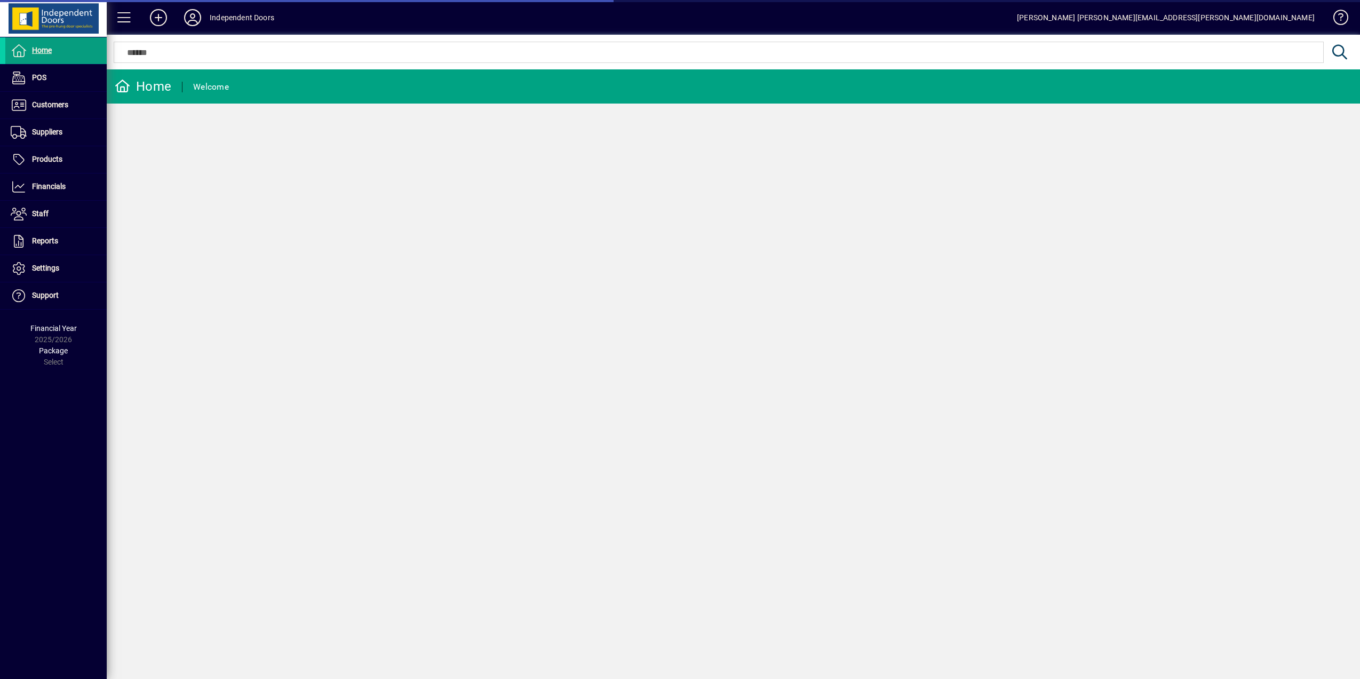  I want to click on a: Suppliers, so click(56, 132).